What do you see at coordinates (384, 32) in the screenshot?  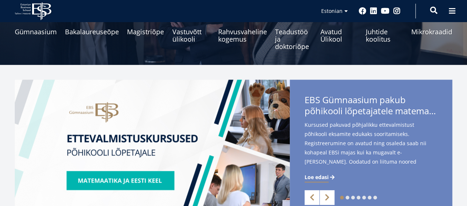 I see `a: Juhtide koolitus` at bounding box center [384, 32].